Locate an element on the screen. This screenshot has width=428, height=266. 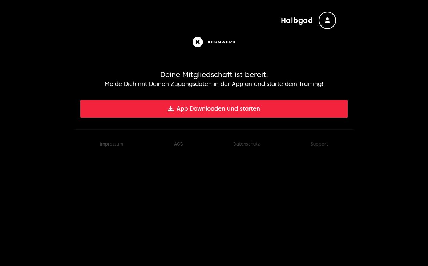
h1: Deine Mitgliedschaft ist bereit! is located at coordinates (214, 74).